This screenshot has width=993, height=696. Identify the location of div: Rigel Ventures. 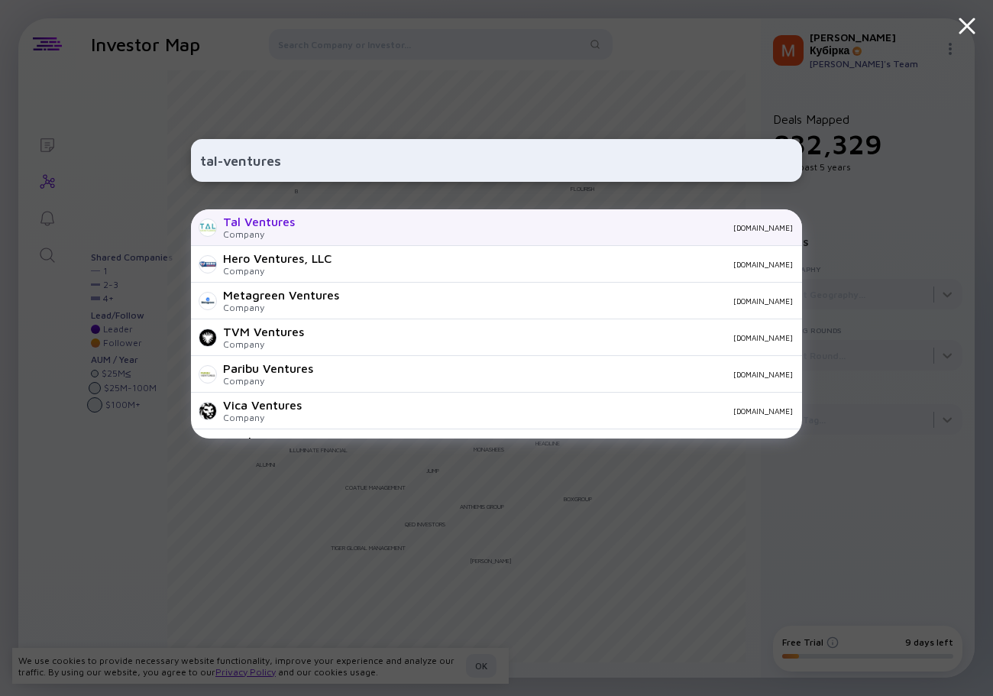
(264, 441).